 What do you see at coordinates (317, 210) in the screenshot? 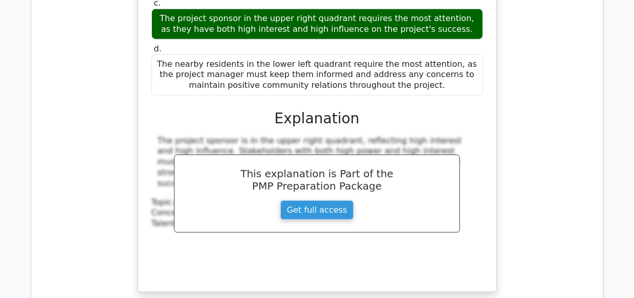
I see `a: Get full access` at bounding box center [317, 210].